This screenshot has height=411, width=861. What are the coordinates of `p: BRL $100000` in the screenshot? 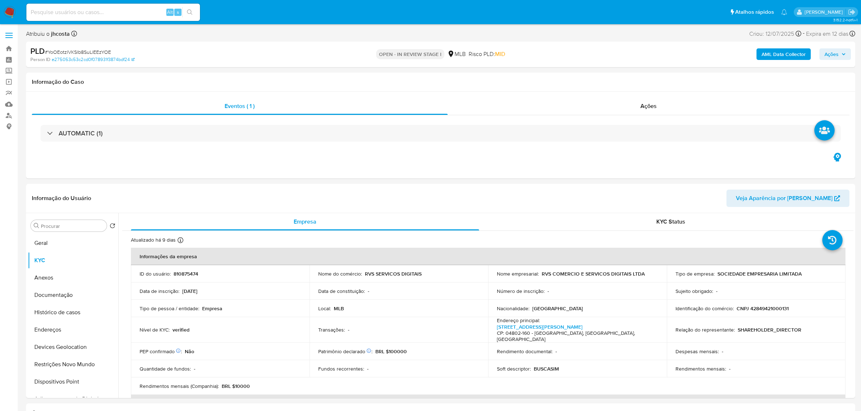 It's located at (391, 352).